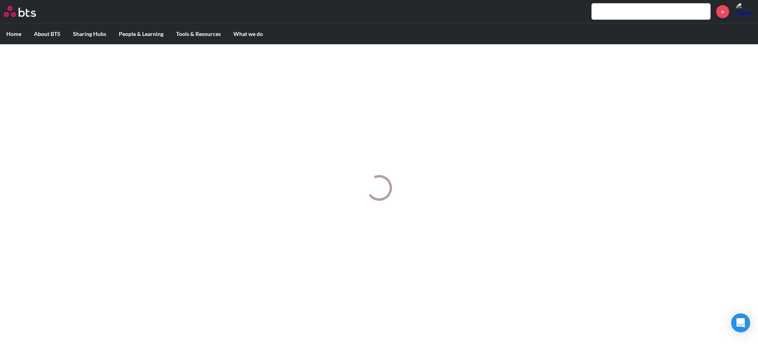  What do you see at coordinates (27, 11) in the screenshot?
I see `a: Go home` at bounding box center [27, 11].